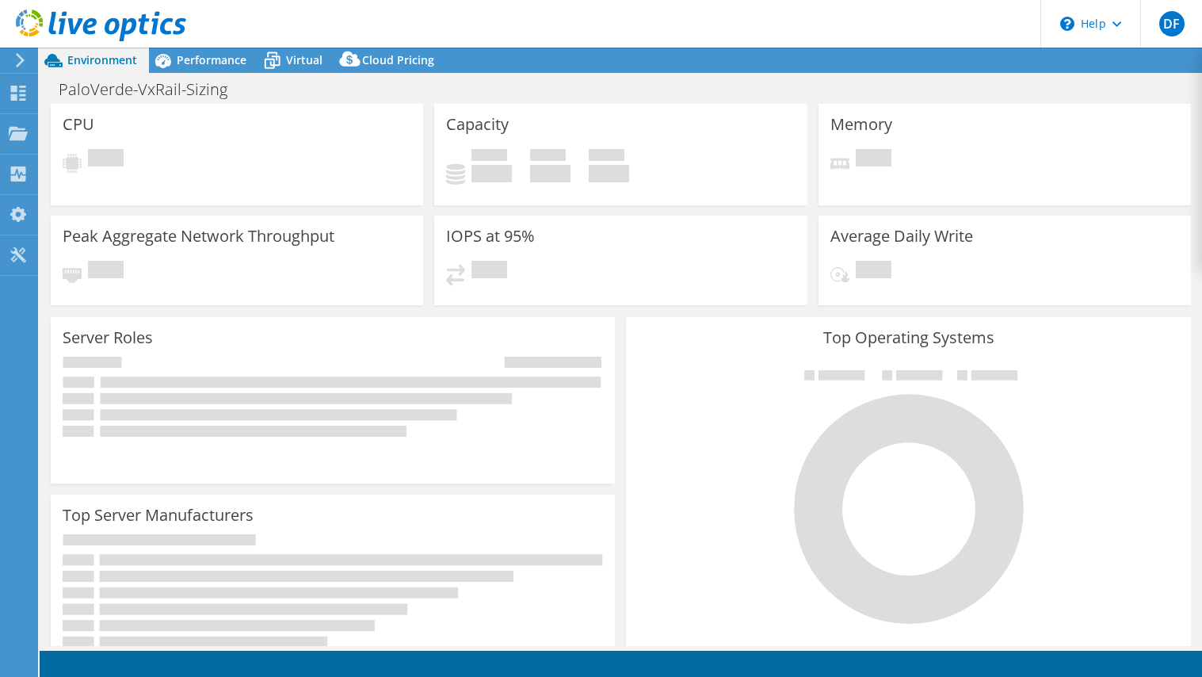  I want to click on h3: Server Roles, so click(108, 338).